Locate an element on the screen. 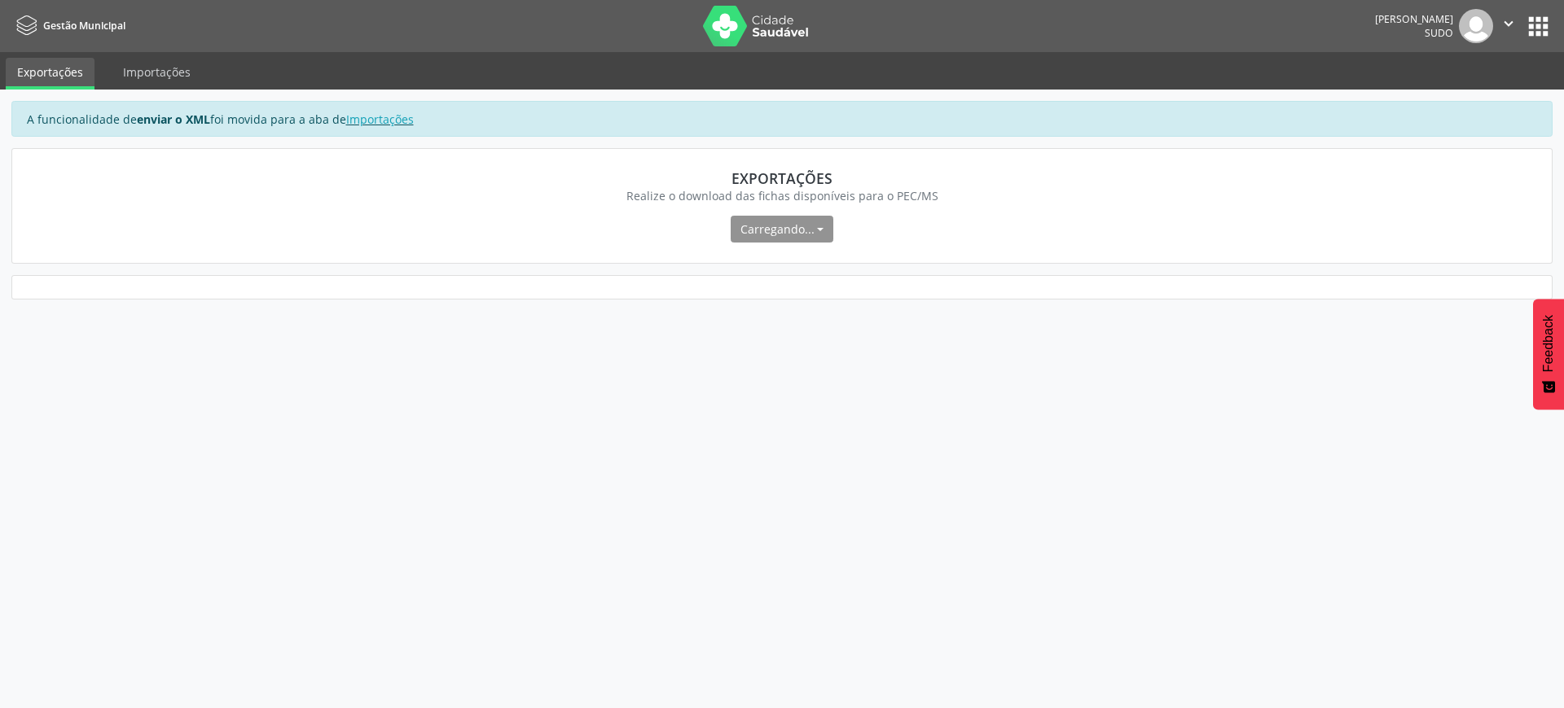 The height and width of the screenshot is (708, 1564). div: A funcionalidade de foi movida para a aba de is located at coordinates (782, 119).